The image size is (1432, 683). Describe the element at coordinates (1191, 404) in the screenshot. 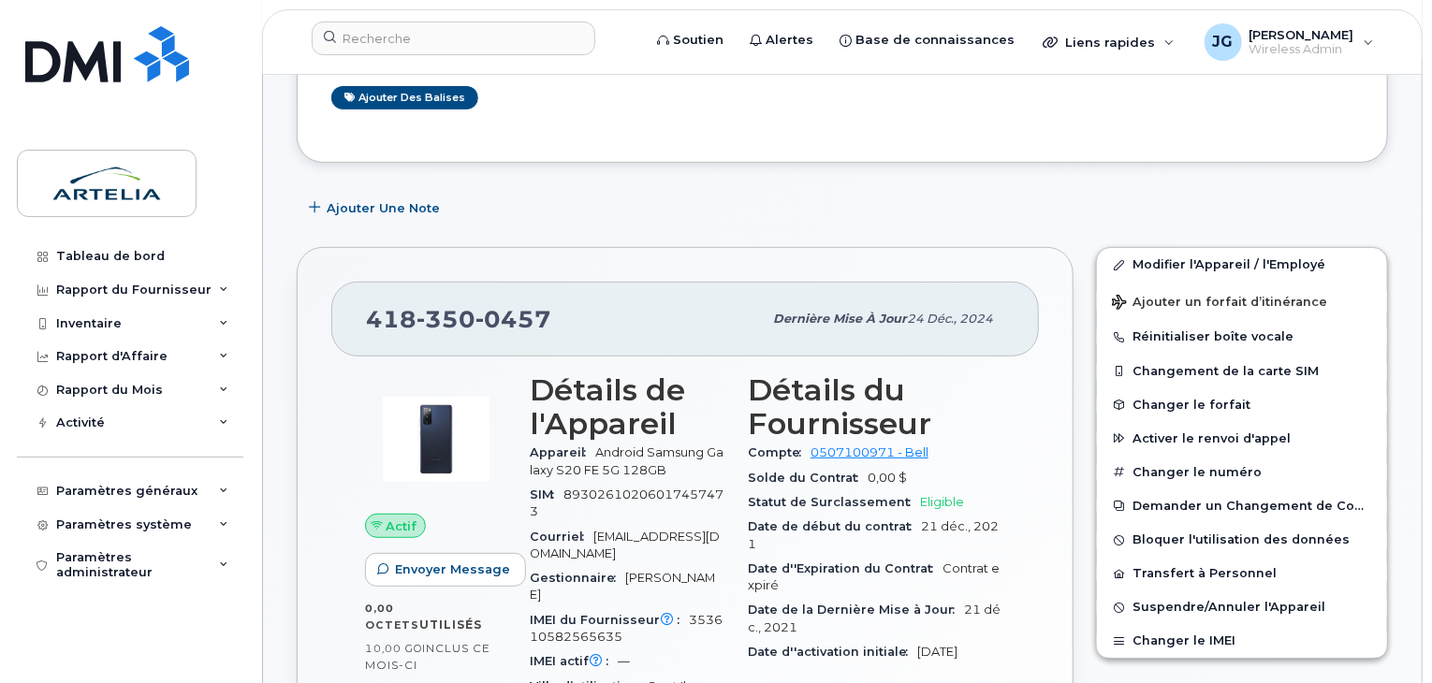

I see `span: Changer le forfait` at that location.